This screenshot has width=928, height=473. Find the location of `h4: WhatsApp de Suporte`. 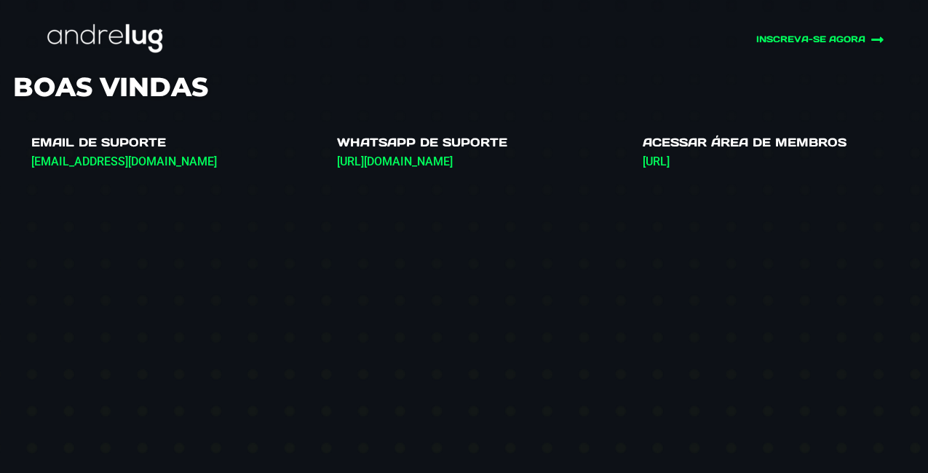

h4: WhatsApp de Suporte is located at coordinates (473, 144).